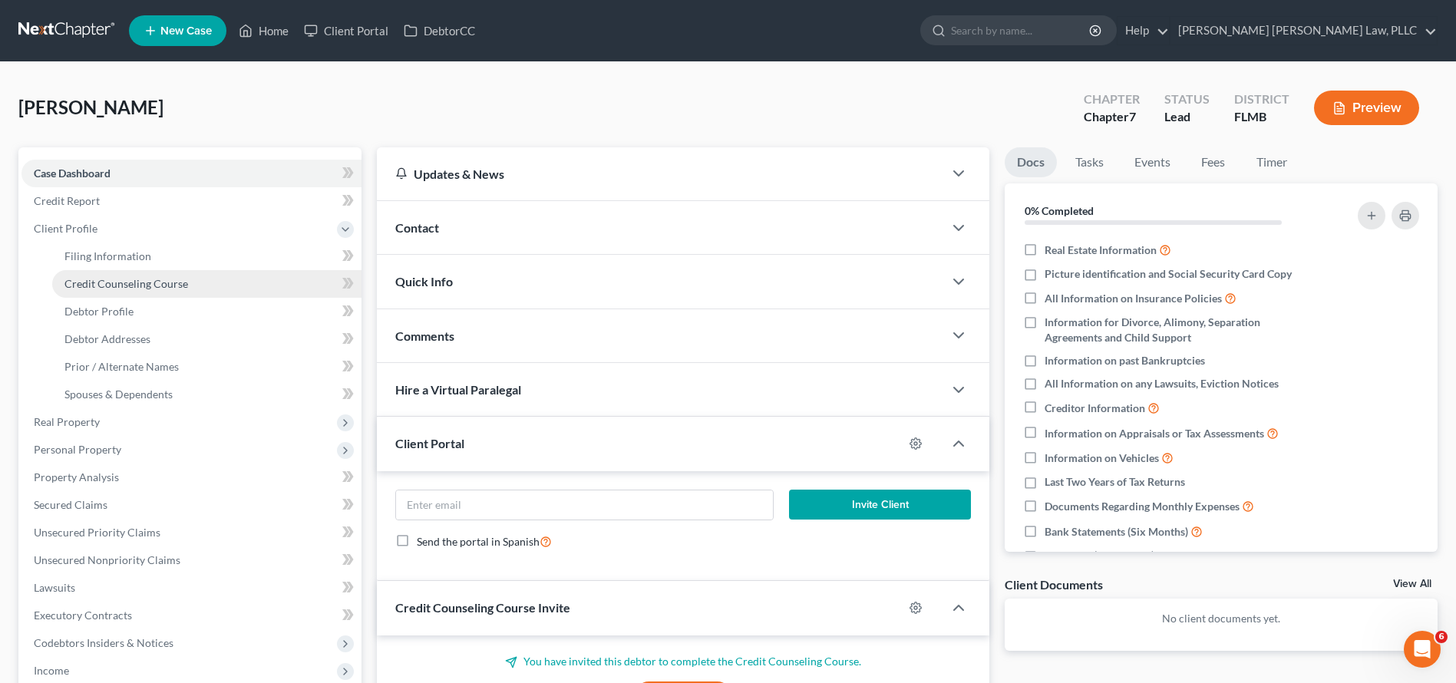  What do you see at coordinates (1132, 116) in the screenshot?
I see `span: 7` at bounding box center [1132, 116].